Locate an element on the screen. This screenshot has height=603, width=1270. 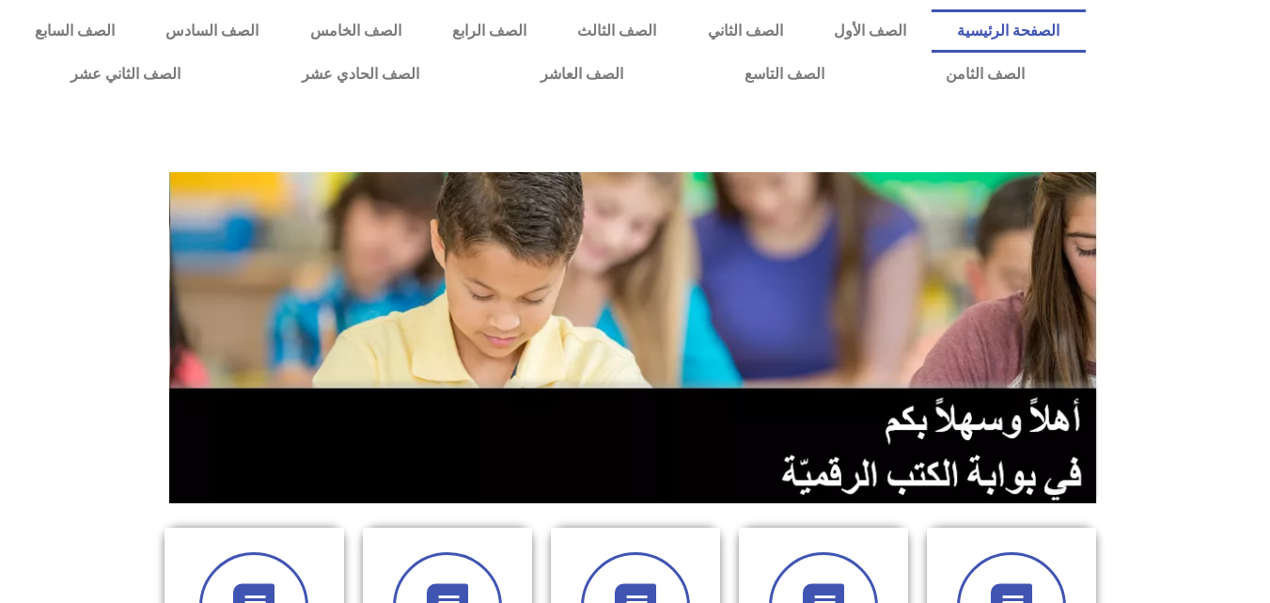
a: الصف الثامن is located at coordinates (984, 74).